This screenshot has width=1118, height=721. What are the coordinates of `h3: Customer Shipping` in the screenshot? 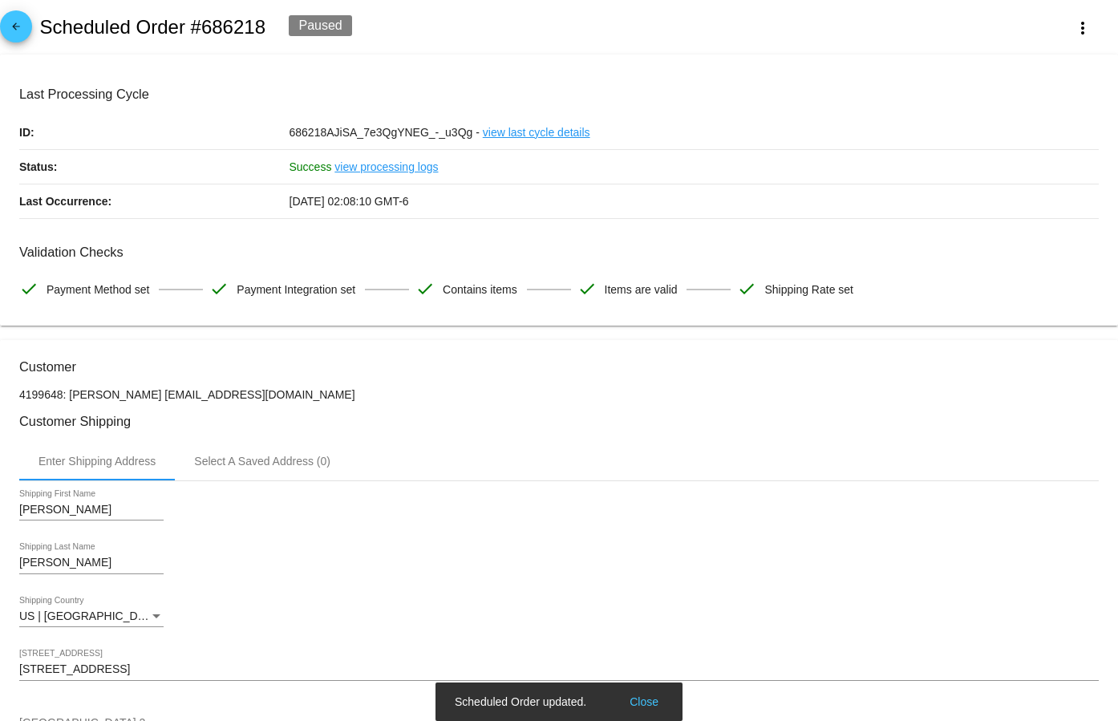 It's located at (559, 421).